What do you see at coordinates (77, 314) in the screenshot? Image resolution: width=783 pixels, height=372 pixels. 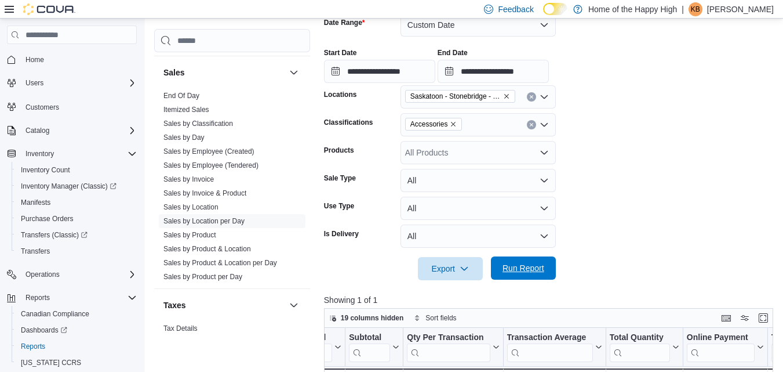 I see `button: Canadian Compliance` at bounding box center [77, 314].